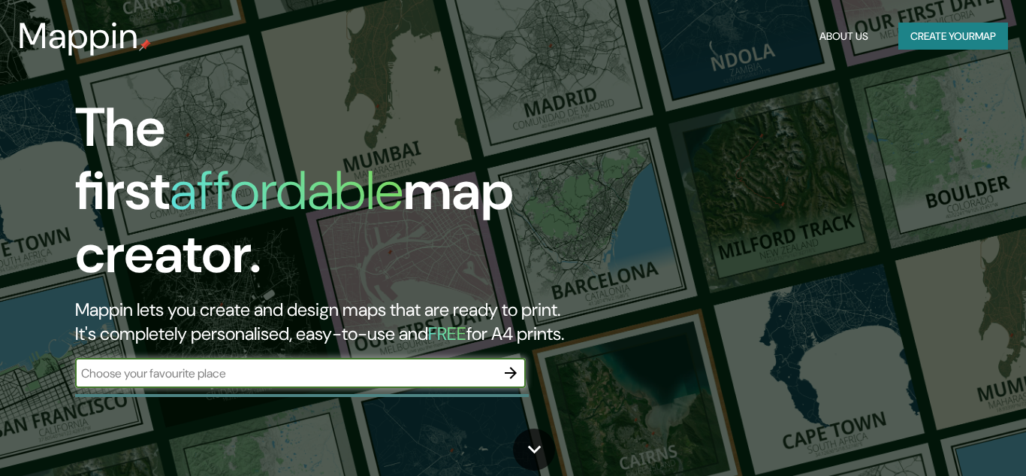 This screenshot has height=476, width=1026. I want to click on button: Create yourmap, so click(953, 36).